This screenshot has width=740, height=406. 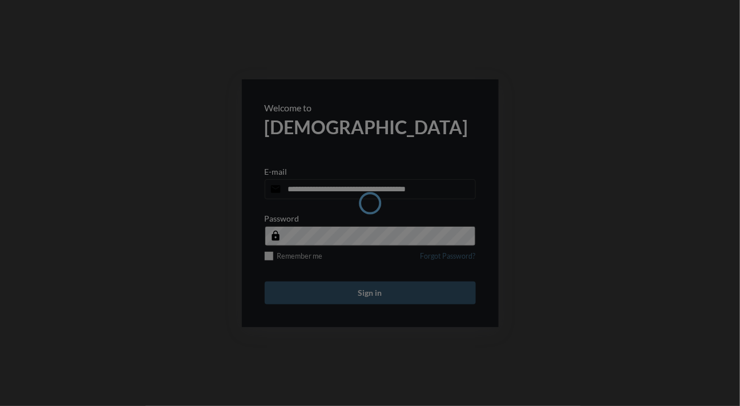 I want to click on button: Sign in, so click(x=370, y=293).